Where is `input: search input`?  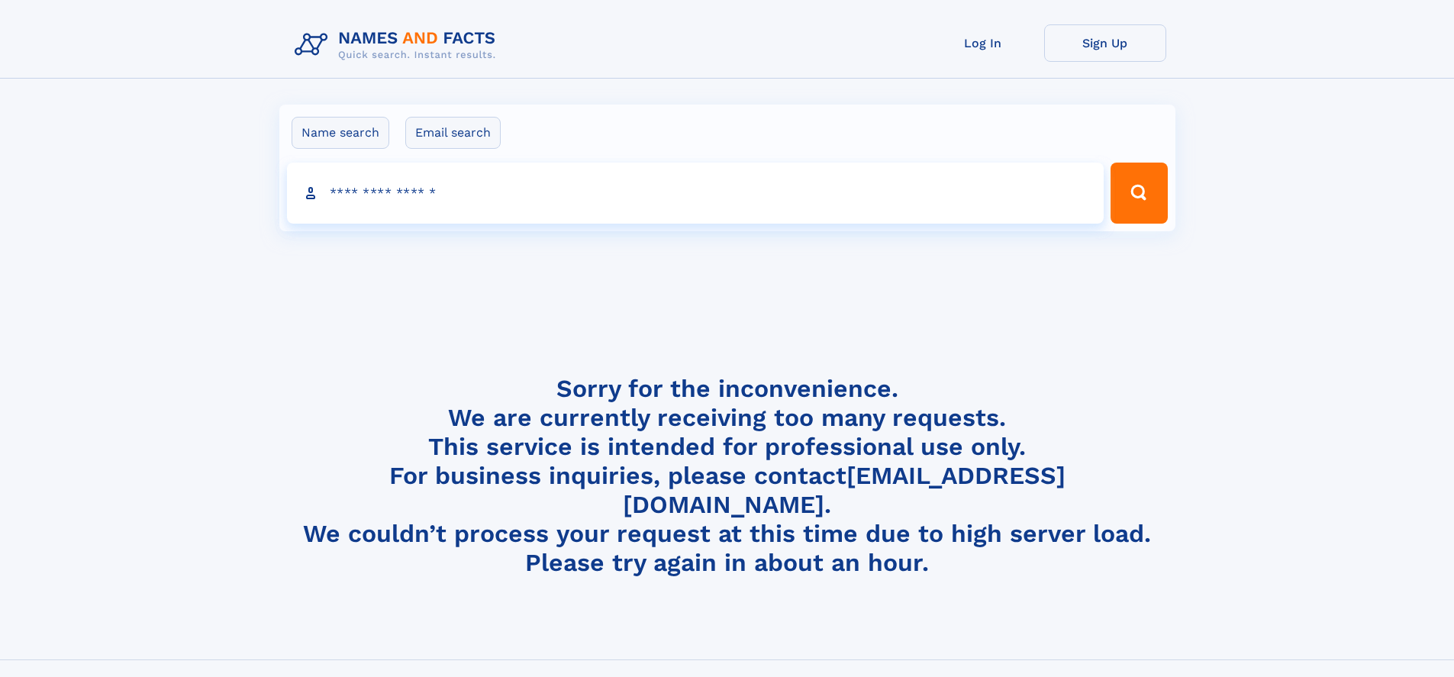
input: search input is located at coordinates (695, 193).